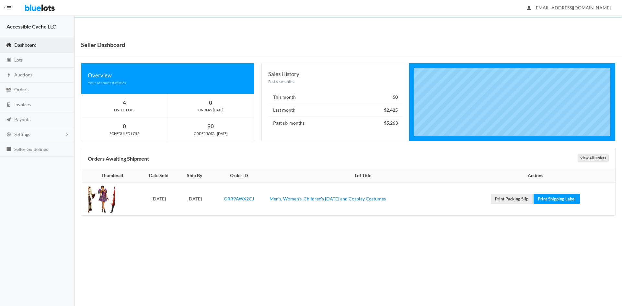  I want to click on strong: Accessible Cache LLC, so click(31, 26).